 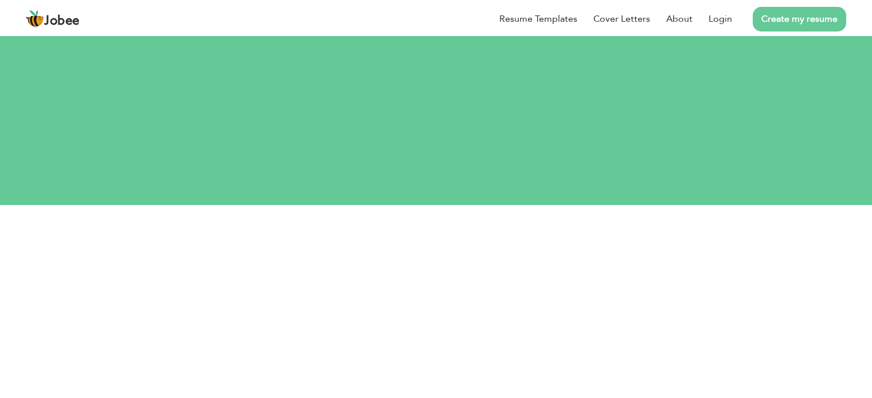 I want to click on a: Create my resume, so click(x=799, y=19).